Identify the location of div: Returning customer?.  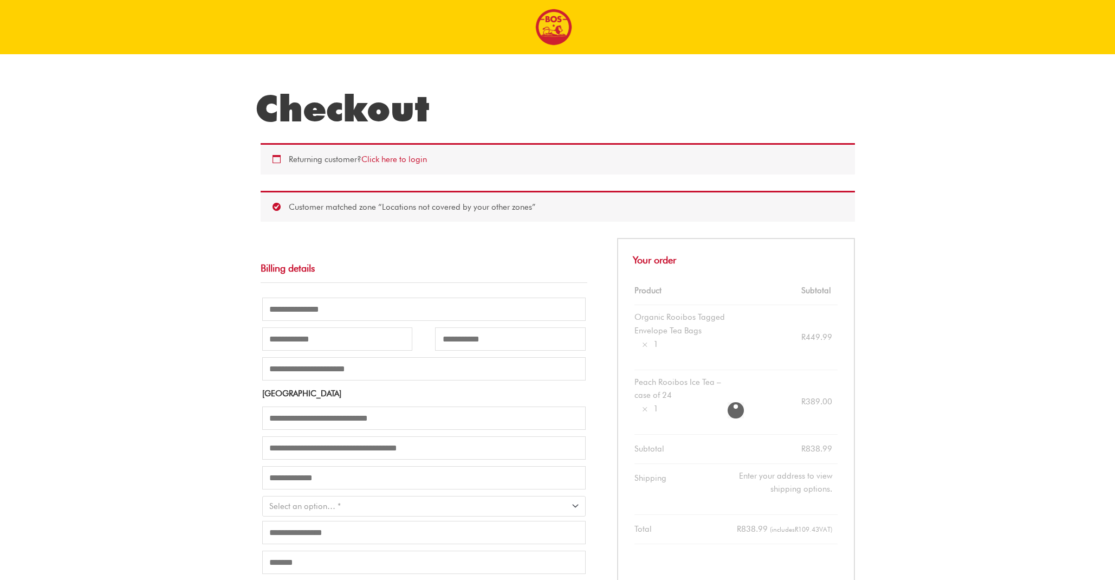
(557, 159).